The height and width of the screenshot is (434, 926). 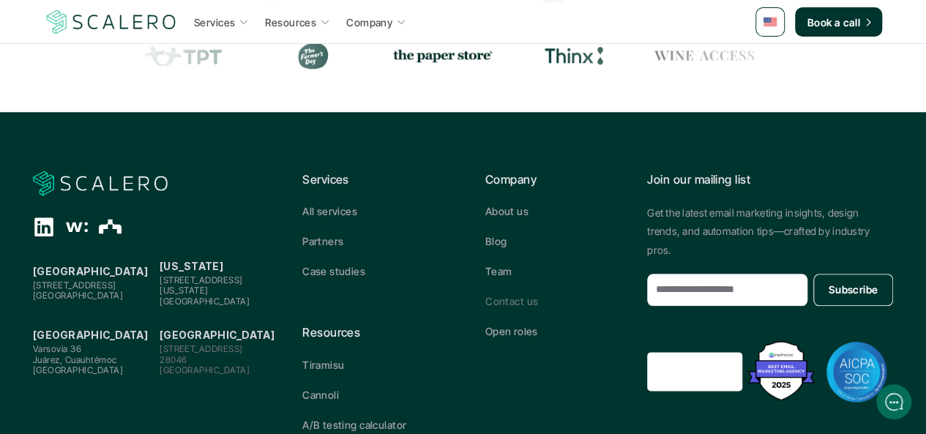 I want to click on p: Contact us, so click(x=512, y=301).